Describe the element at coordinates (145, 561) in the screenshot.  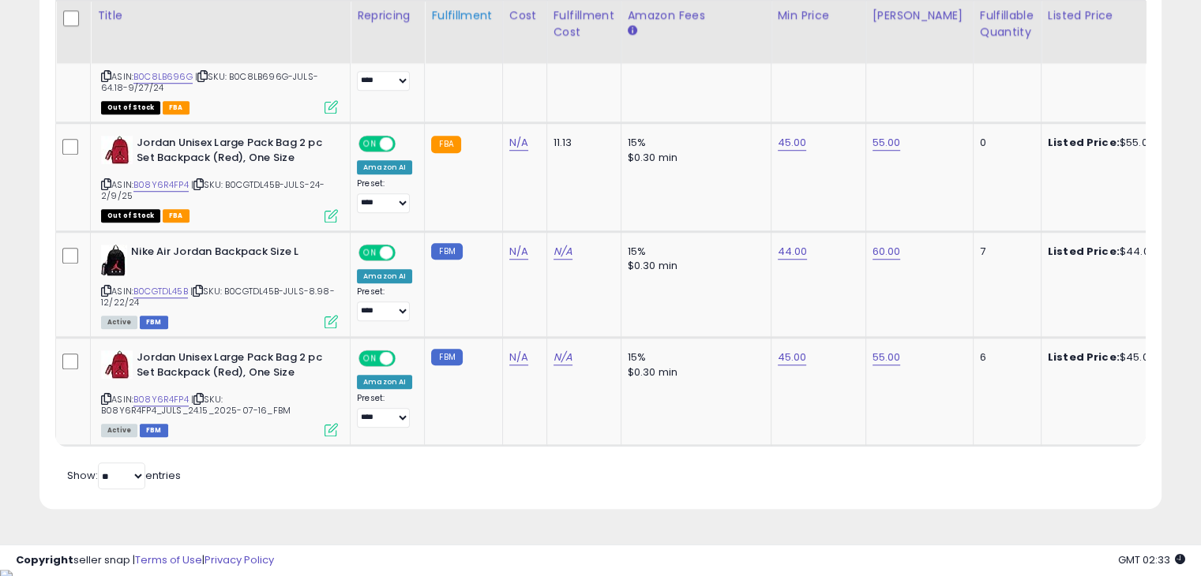
I see `div: seller snap | |` at that location.